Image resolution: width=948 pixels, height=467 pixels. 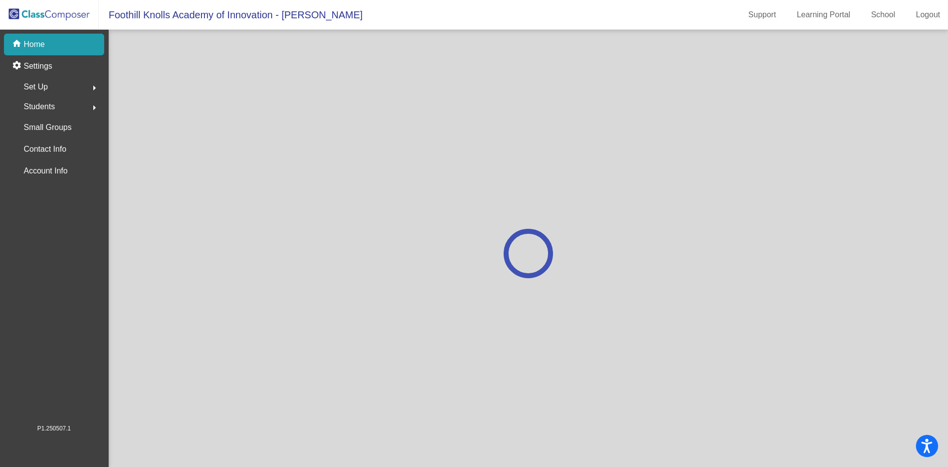 I want to click on p: Settings, so click(x=38, y=66).